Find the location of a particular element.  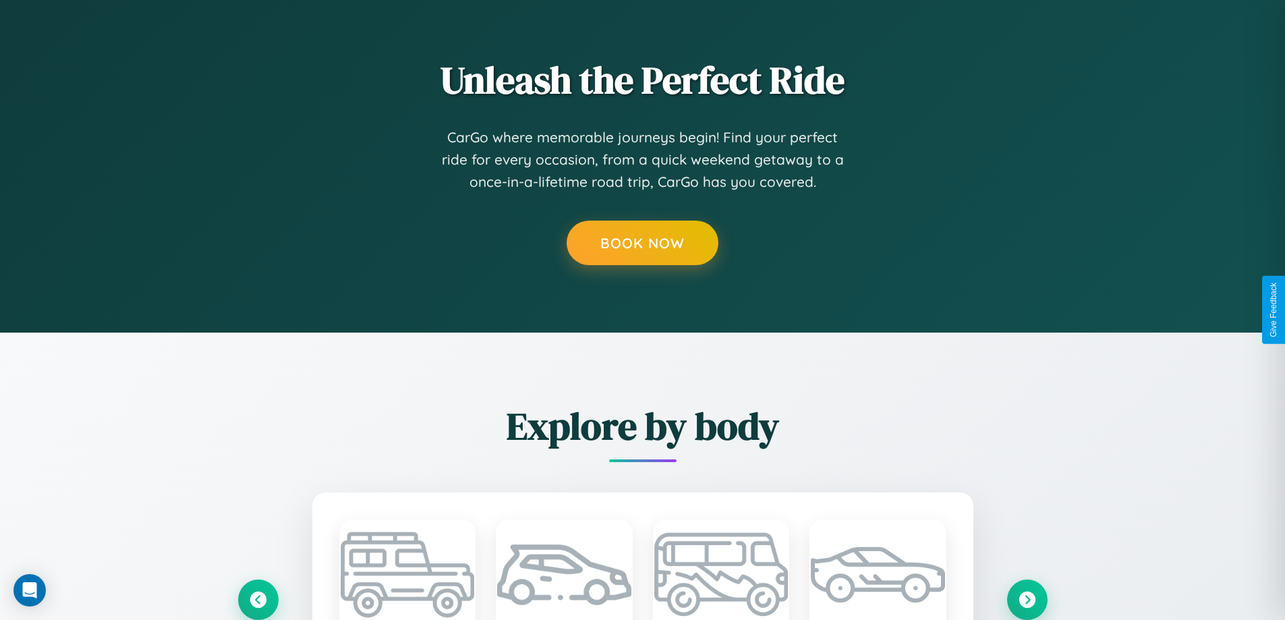

h2: Unleash the Perfect Ride is located at coordinates (643, 80).